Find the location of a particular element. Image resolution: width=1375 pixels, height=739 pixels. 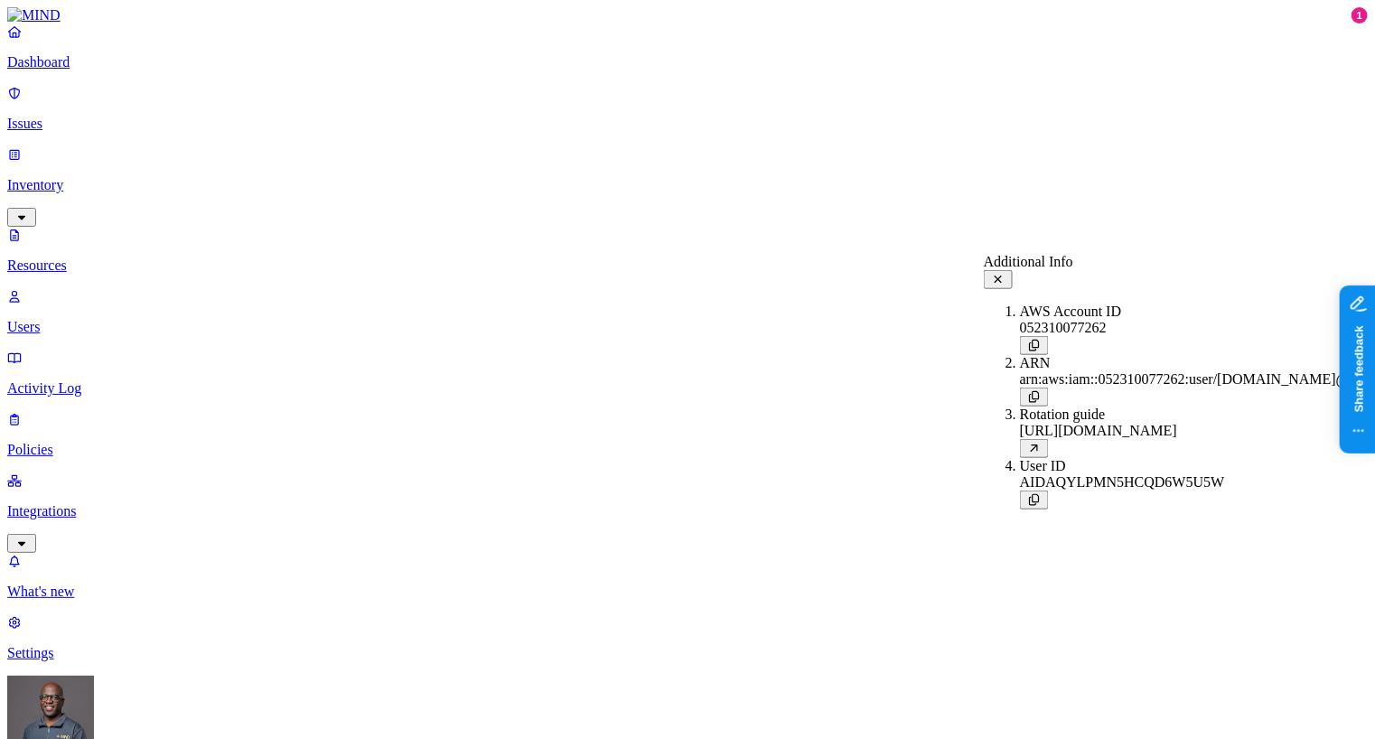

p: Integrations is located at coordinates (687, 511).